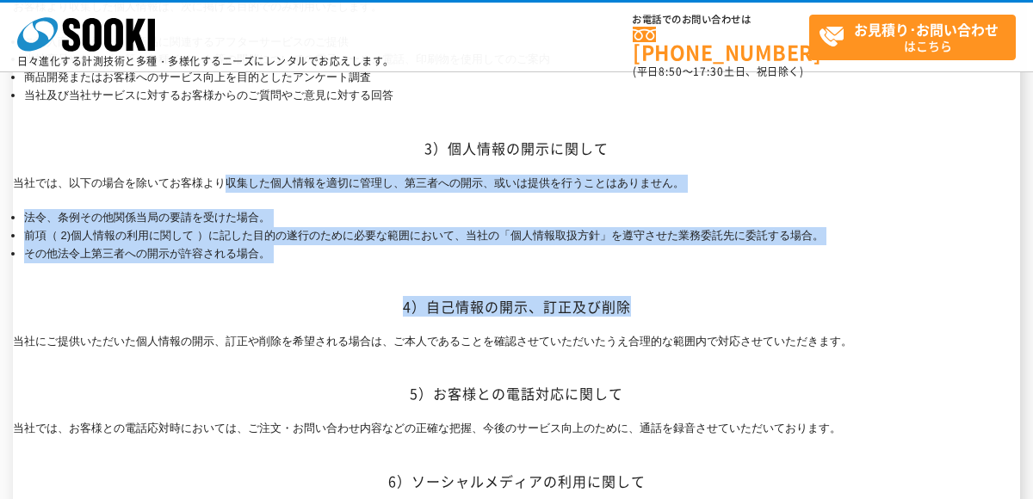 Image resolution: width=1033 pixels, height=499 pixels. What do you see at coordinates (670, 71) in the screenshot?
I see `span: 8:50` at bounding box center [670, 71].